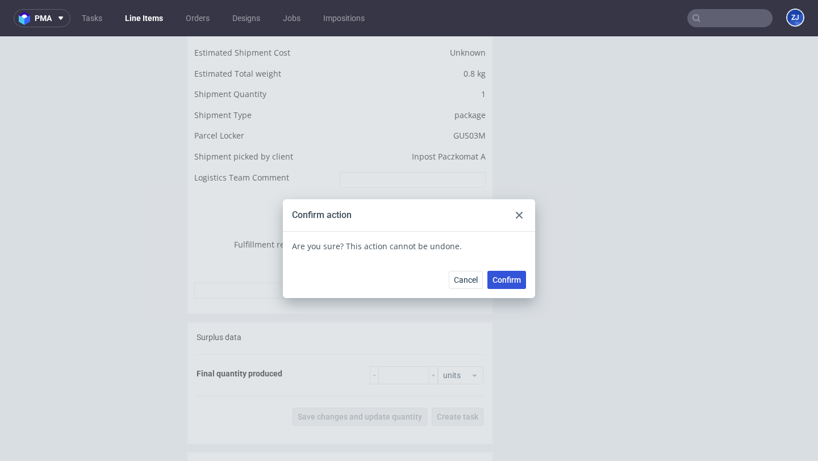 The width and height of the screenshot is (818, 461). What do you see at coordinates (344, 18) in the screenshot?
I see `a: Impositions` at bounding box center [344, 18].